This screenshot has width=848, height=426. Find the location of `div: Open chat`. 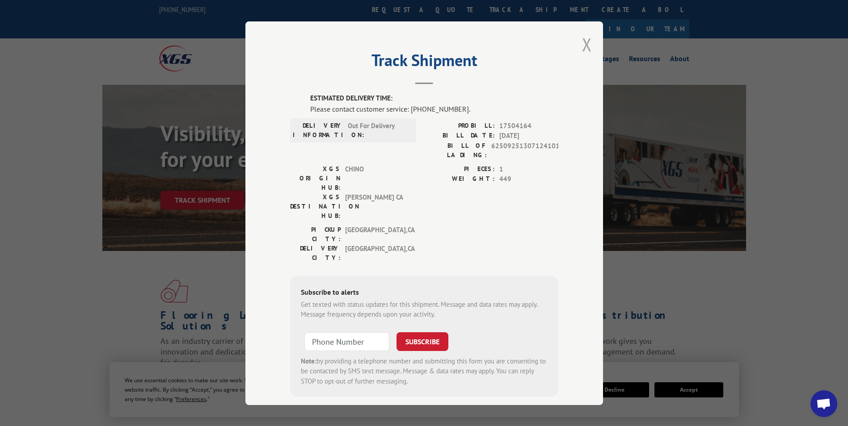

div: Open chat is located at coordinates (824, 404).